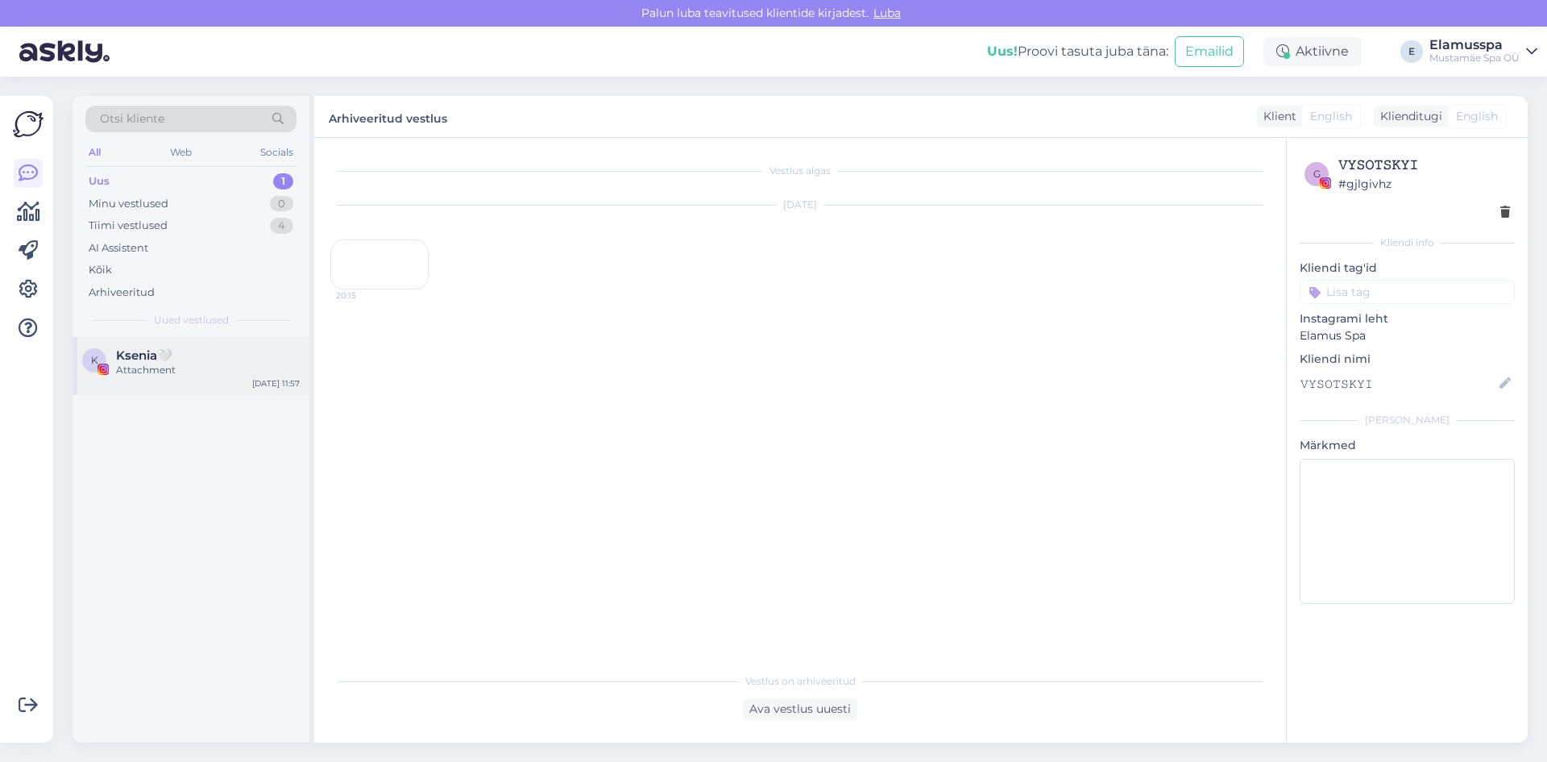  What do you see at coordinates (1077, 52) in the screenshot?
I see `div: Proovi tasuta juba täna:` at bounding box center [1077, 52].